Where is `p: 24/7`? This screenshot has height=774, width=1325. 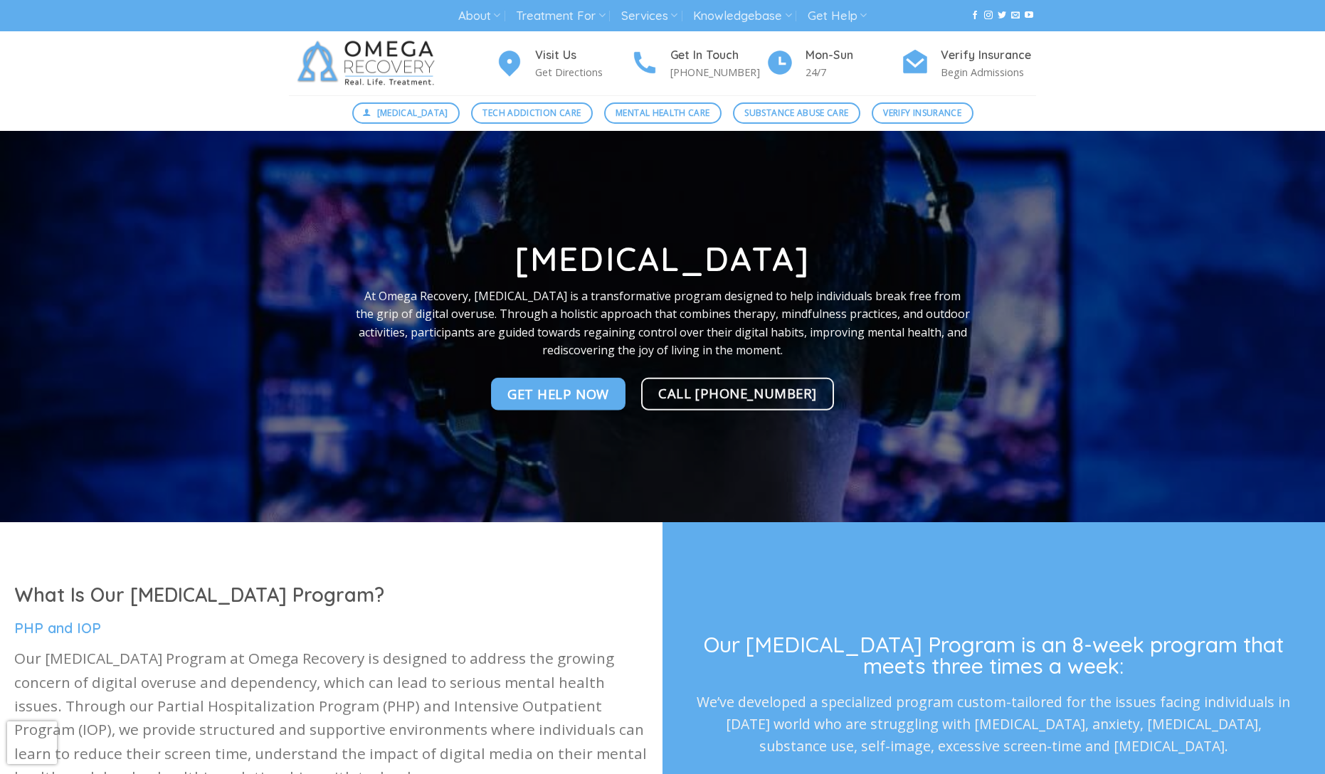 p: 24/7 is located at coordinates (853, 72).